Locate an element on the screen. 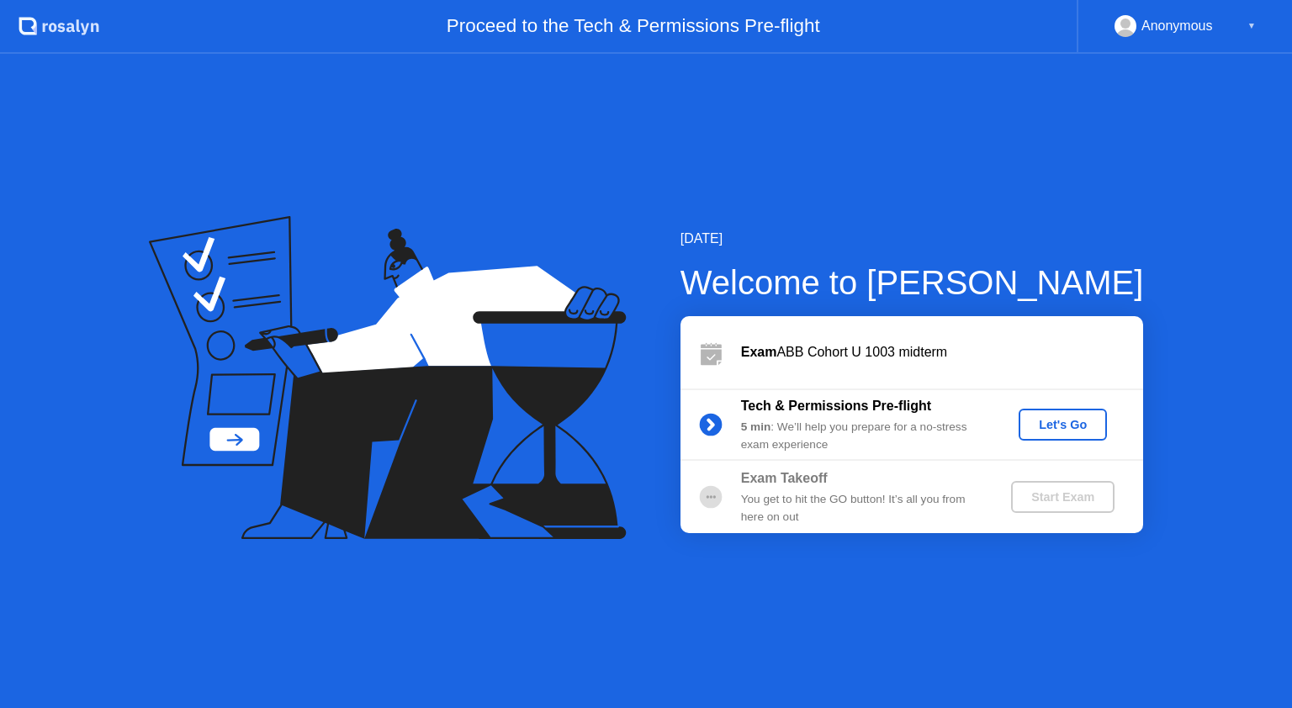 This screenshot has height=708, width=1292. button: Let's Go is located at coordinates (1062, 425).